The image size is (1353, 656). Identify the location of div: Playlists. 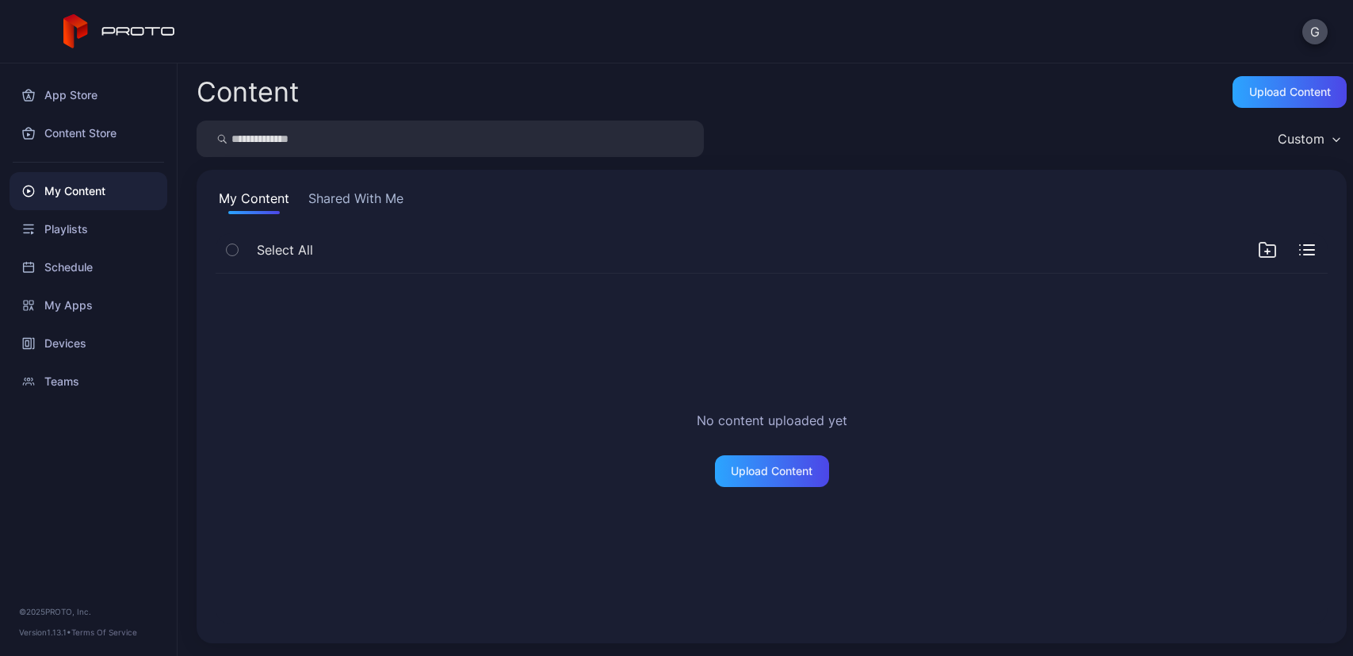
(88, 229).